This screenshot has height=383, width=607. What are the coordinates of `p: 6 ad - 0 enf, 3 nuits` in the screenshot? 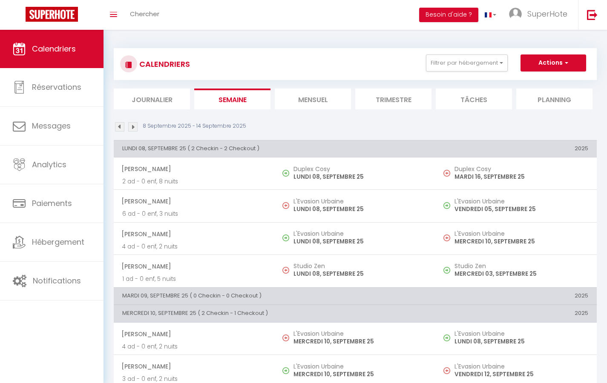 It's located at (194, 214).